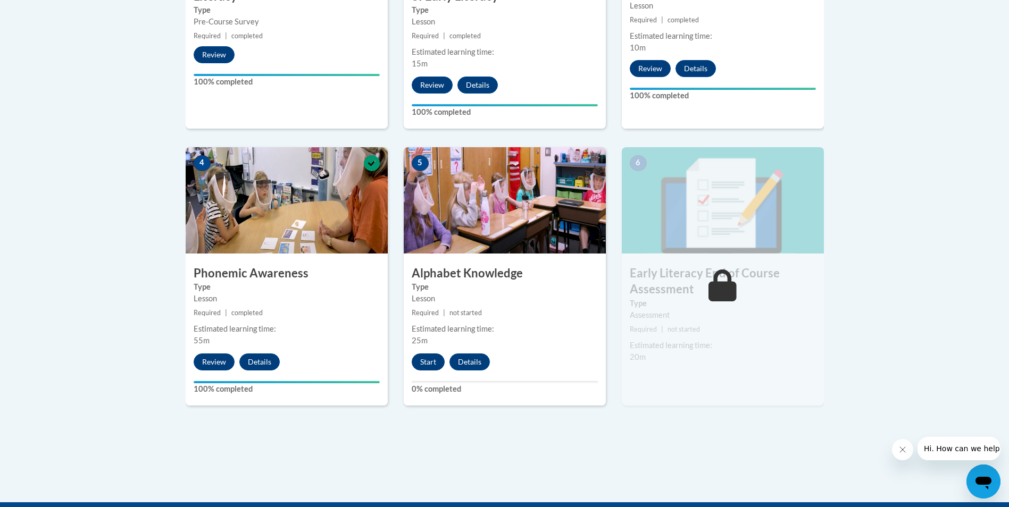  What do you see at coordinates (46, 12) in the screenshot?
I see `span: Hi. How can we help?` at bounding box center [46, 12].